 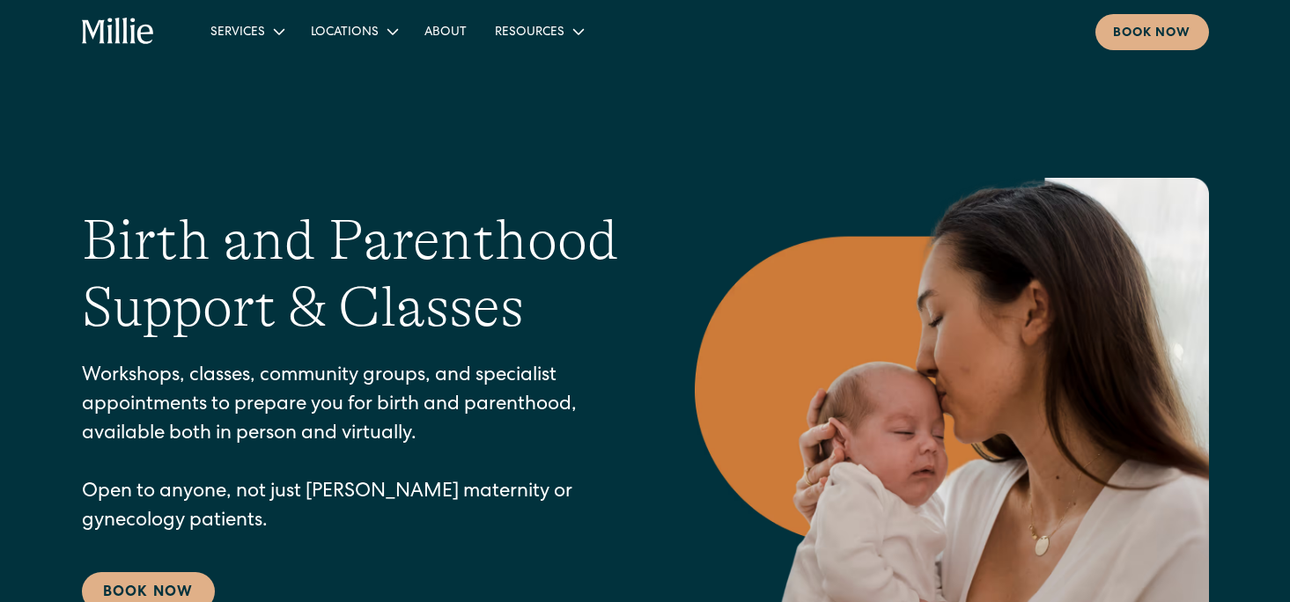 I want to click on a: About, so click(x=446, y=31).